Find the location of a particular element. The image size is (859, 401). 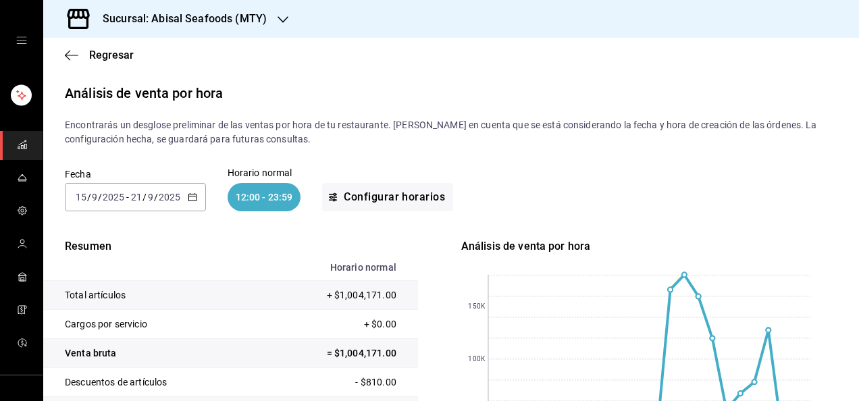

button: open drawer is located at coordinates (22, 41).